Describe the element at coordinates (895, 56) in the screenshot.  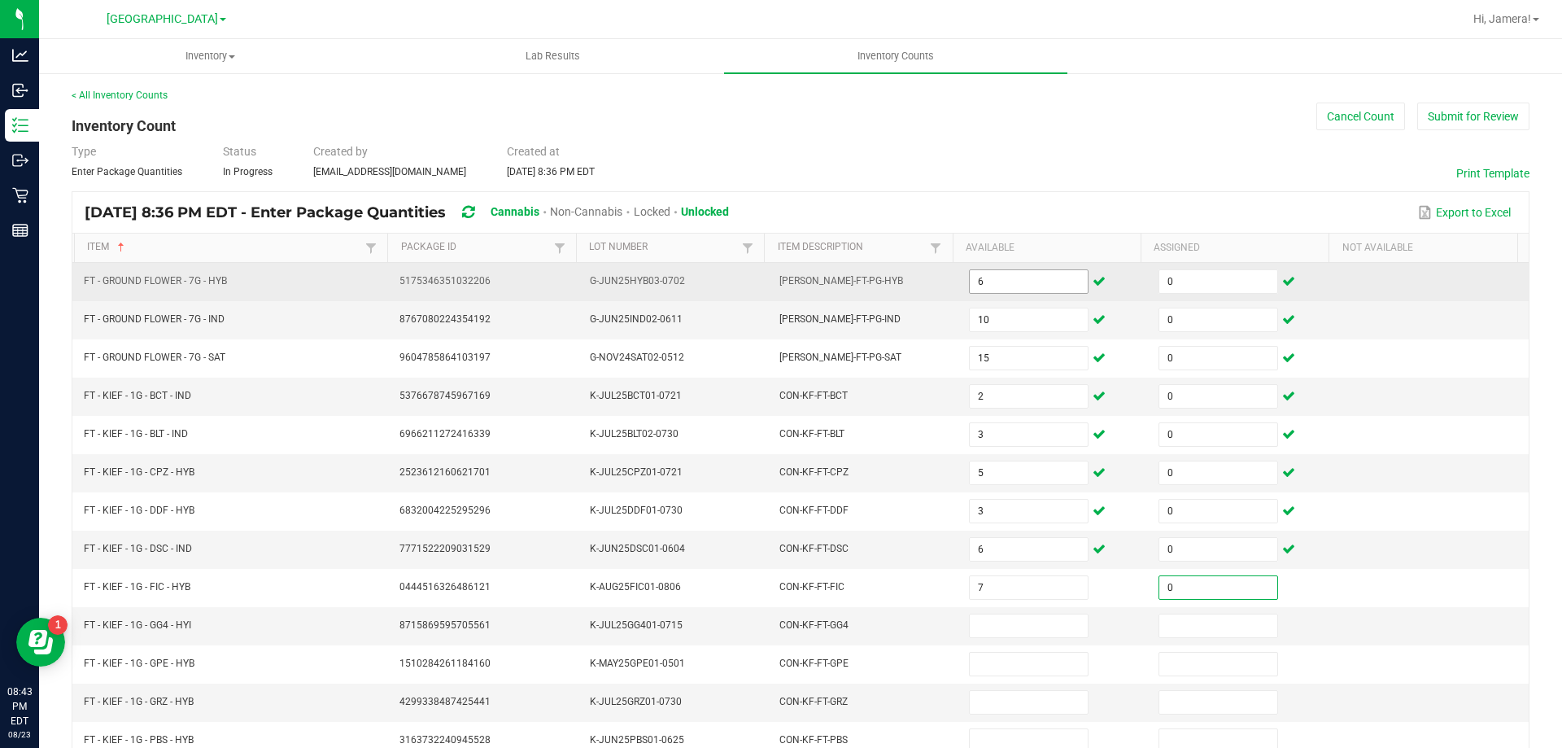
I see `a: Inventory Counts` at that location.